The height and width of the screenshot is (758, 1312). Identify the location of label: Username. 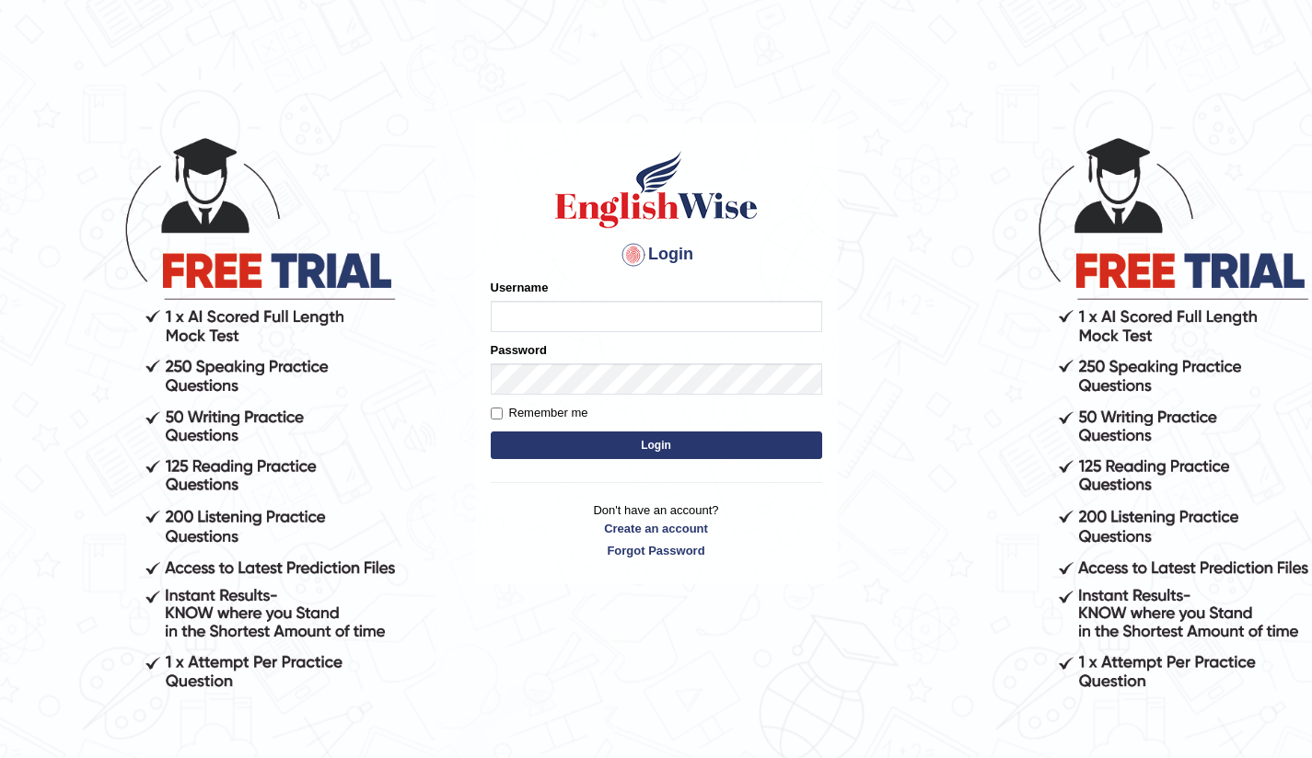
(519, 287).